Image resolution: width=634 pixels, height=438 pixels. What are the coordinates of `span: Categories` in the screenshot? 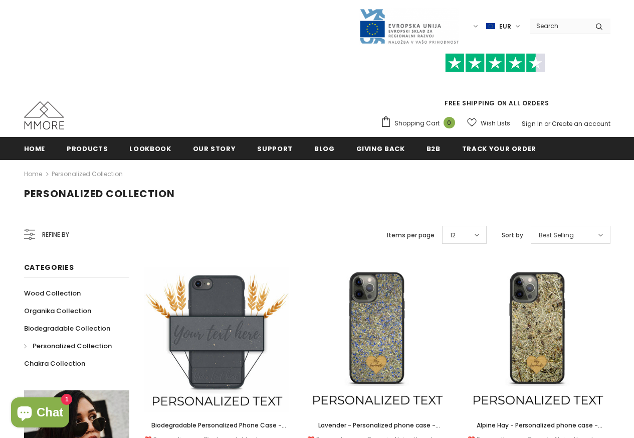 It's located at (49, 267).